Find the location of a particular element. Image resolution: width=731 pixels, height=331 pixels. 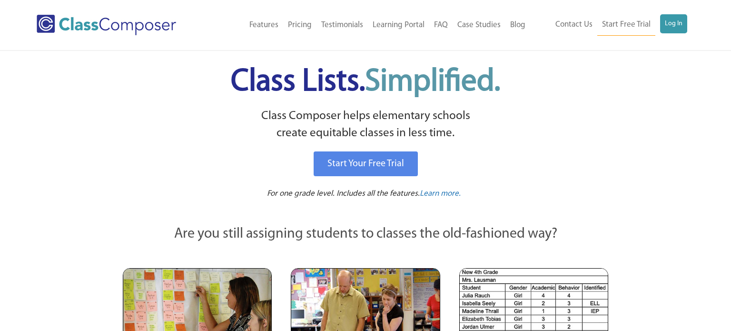

span: Simplified. is located at coordinates (433, 82).